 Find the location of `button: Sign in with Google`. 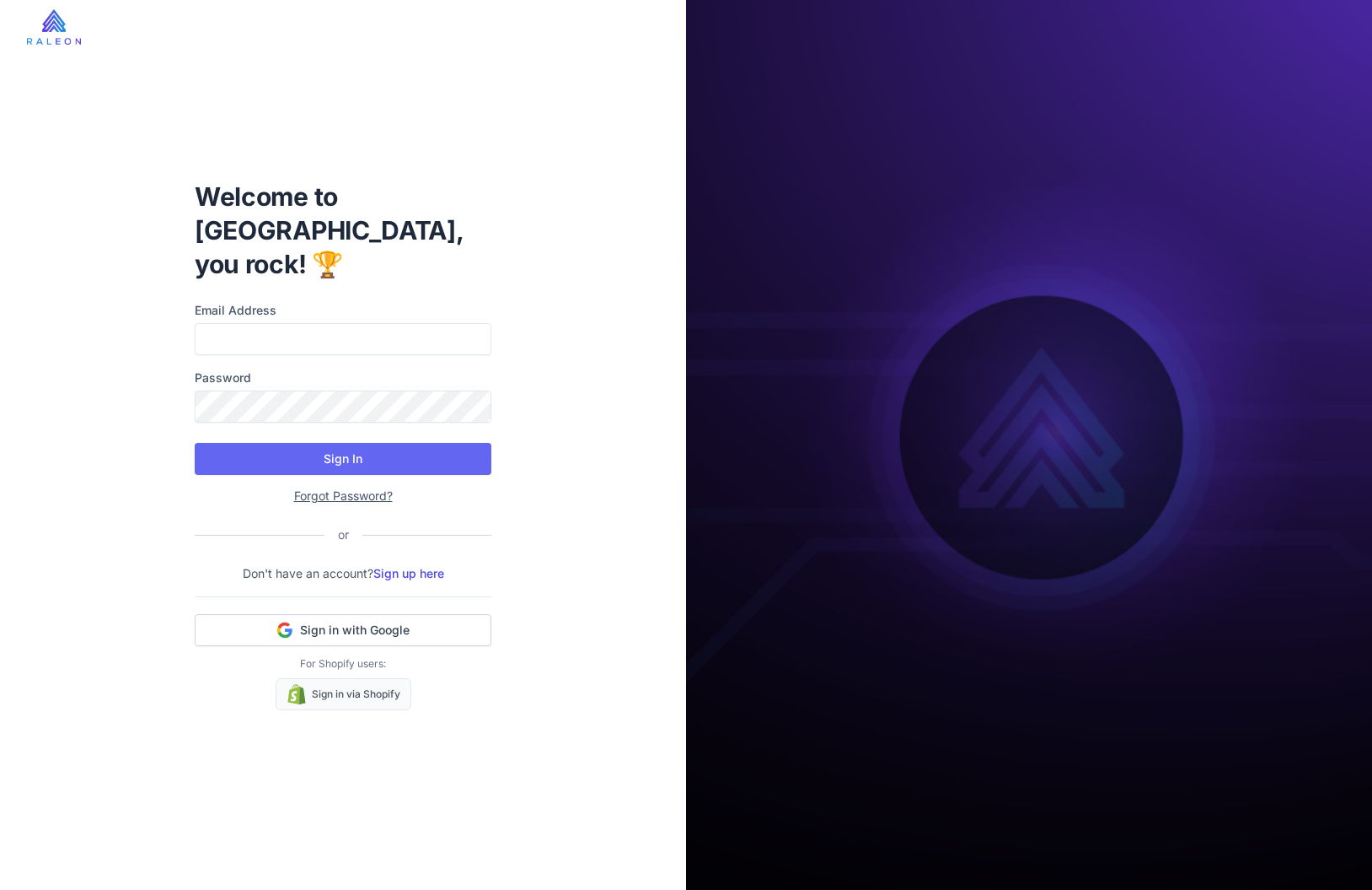

button: Sign in with Google is located at coordinates (343, 630).